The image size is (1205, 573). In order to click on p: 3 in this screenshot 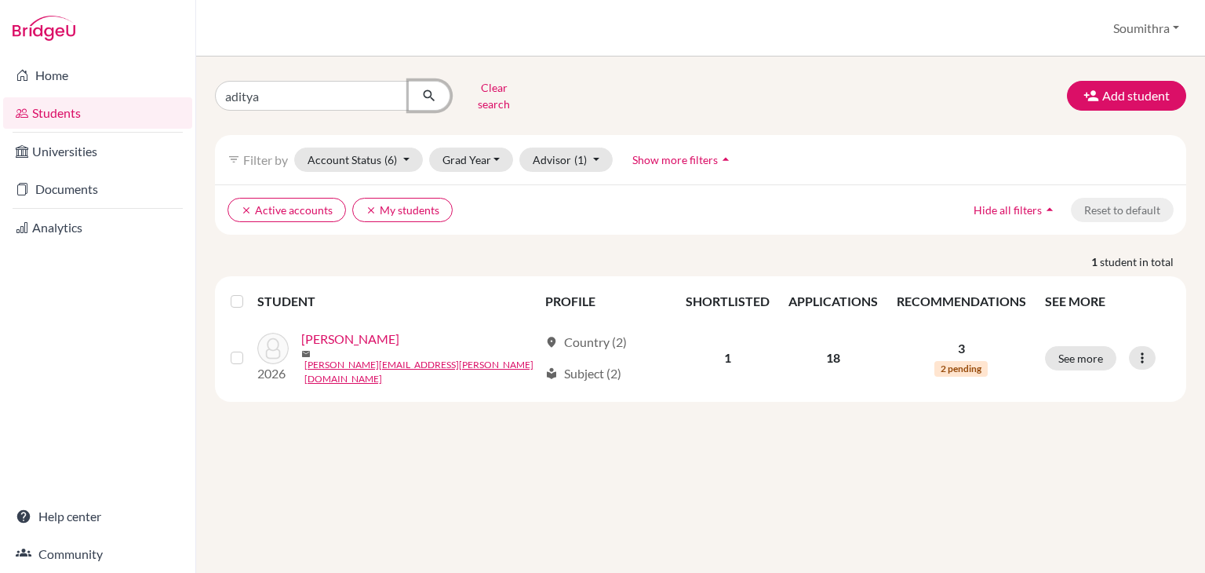, I will do `click(961, 348)`.